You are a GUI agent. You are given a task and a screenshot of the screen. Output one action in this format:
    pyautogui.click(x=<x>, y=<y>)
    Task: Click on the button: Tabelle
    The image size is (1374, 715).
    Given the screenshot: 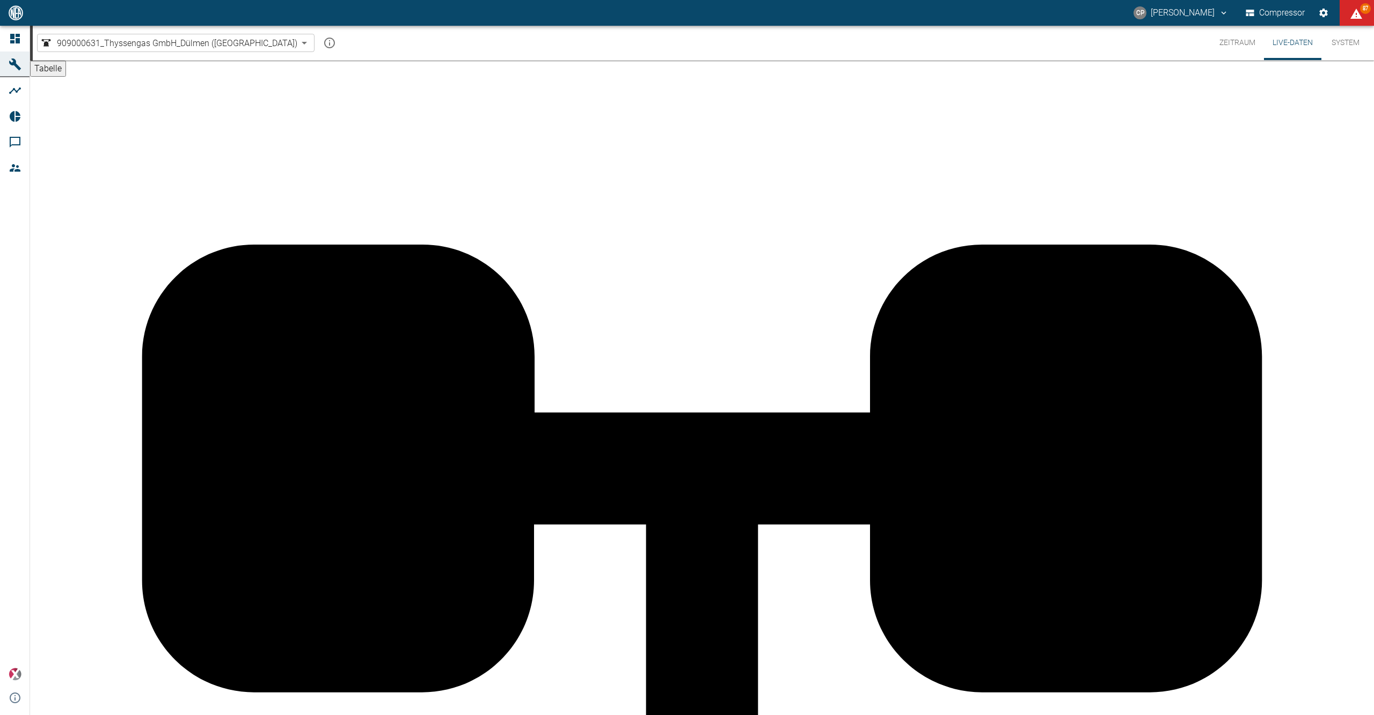 What is the action you would take?
    pyautogui.click(x=48, y=69)
    